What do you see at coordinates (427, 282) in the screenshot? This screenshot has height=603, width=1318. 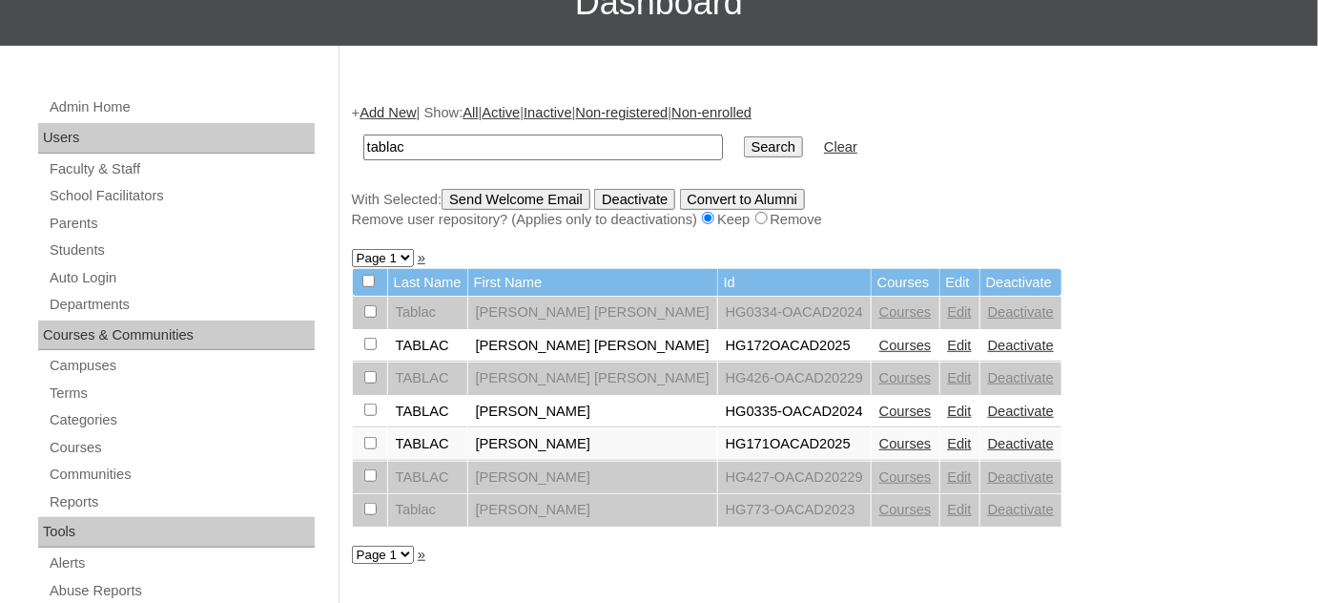 I see `td: Last Name` at bounding box center [427, 282].